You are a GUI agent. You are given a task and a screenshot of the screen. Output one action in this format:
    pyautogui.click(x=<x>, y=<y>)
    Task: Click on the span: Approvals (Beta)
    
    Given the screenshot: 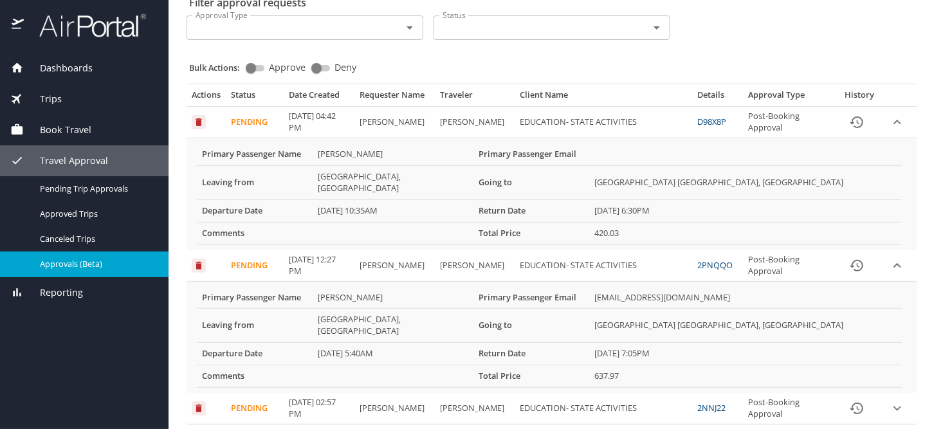 What is the action you would take?
    pyautogui.click(x=97, y=264)
    